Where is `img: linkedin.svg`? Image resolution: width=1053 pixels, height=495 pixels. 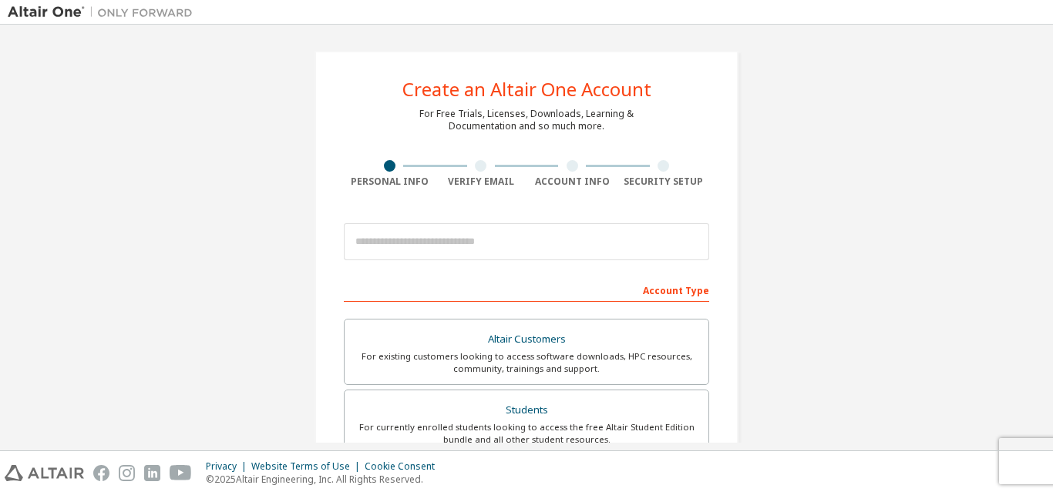
img: linkedin.svg is located at coordinates (152, 473).